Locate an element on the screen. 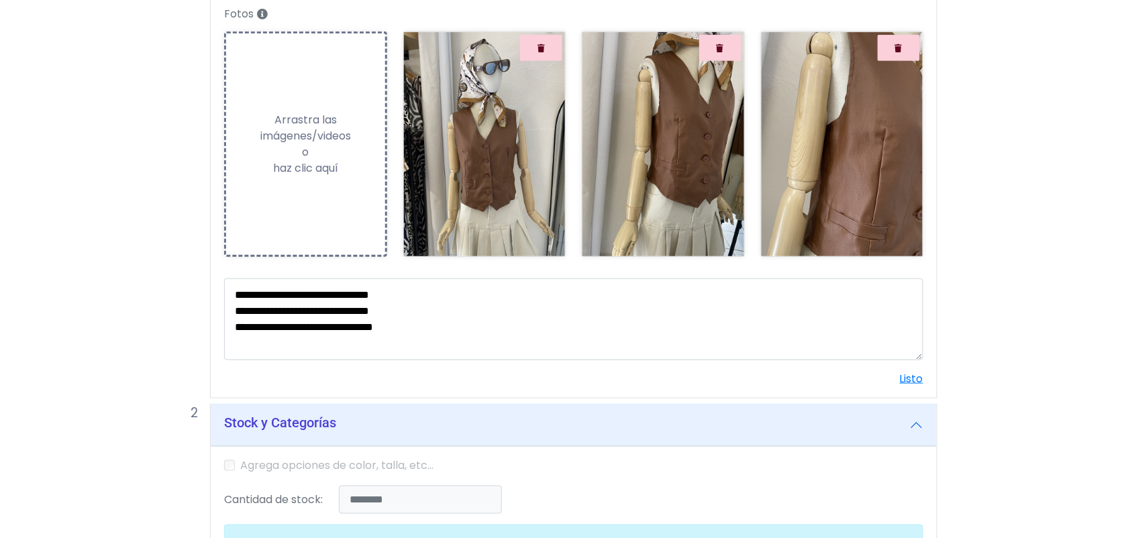 The width and height of the screenshot is (1126, 538). label: Fotos is located at coordinates (574, 14).